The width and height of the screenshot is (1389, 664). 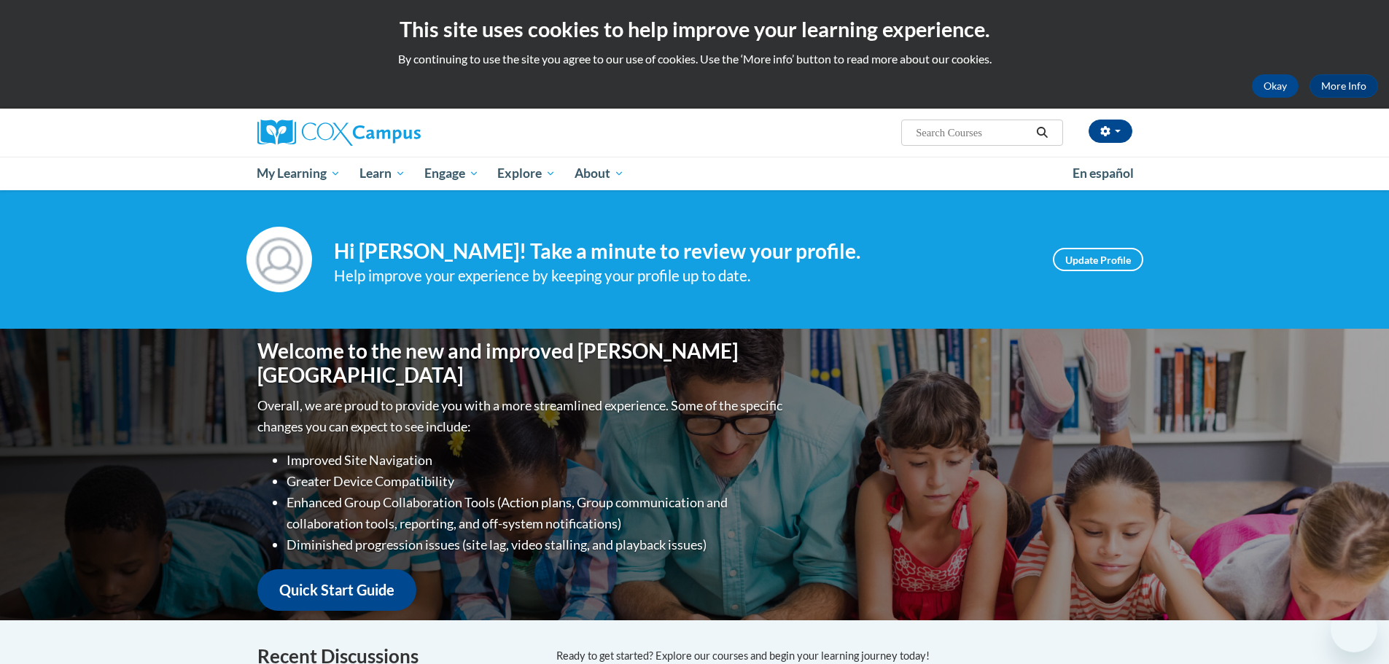 What do you see at coordinates (694, 29) in the screenshot?
I see `h2: This site uses cookies to help improve your learning experience.` at bounding box center [694, 29].